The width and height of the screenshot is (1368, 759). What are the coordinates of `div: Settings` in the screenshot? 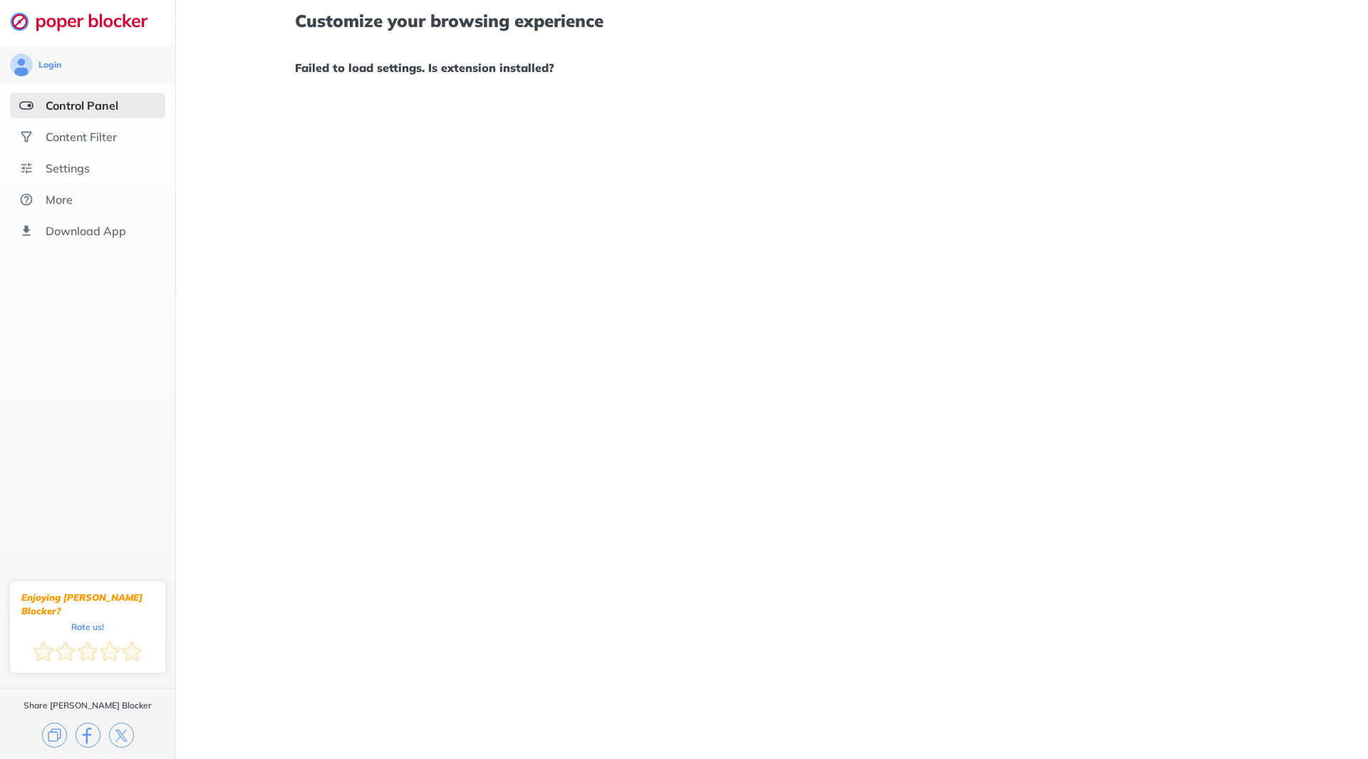 It's located at (68, 168).